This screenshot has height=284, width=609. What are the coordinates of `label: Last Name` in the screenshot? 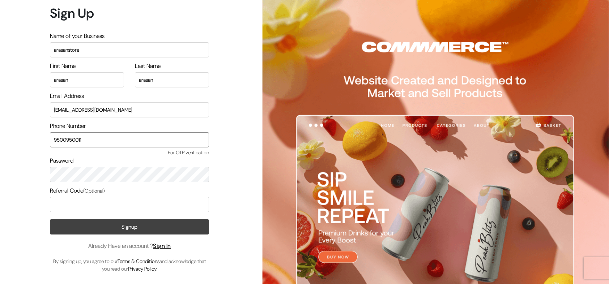 It's located at (148, 66).